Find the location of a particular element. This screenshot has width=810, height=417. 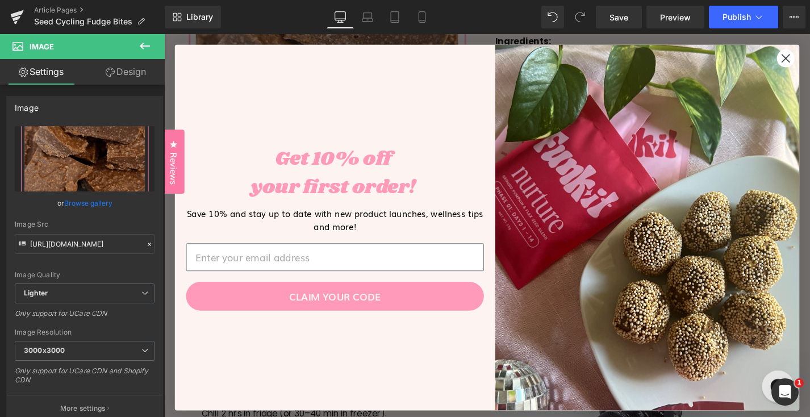

a: Article Pages is located at coordinates (99, 10).